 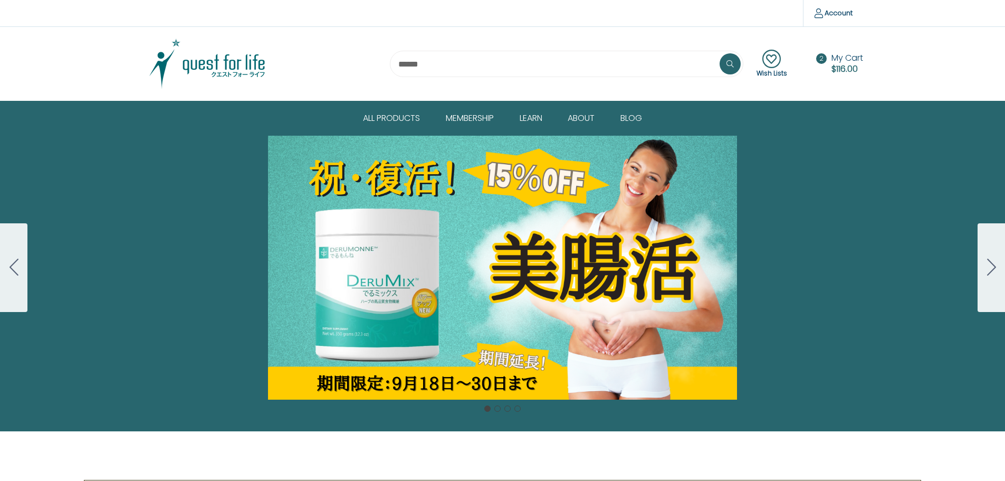 I want to click on span: $116.00, so click(x=845, y=69).